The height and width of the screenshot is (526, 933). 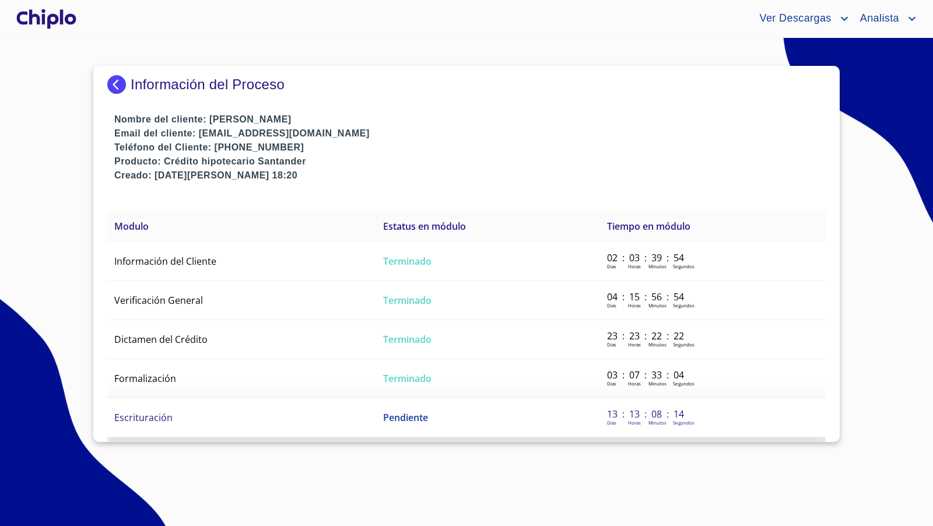 What do you see at coordinates (646, 336) in the screenshot?
I see `p: 23 : 23 : 22 : 22` at bounding box center [646, 336].